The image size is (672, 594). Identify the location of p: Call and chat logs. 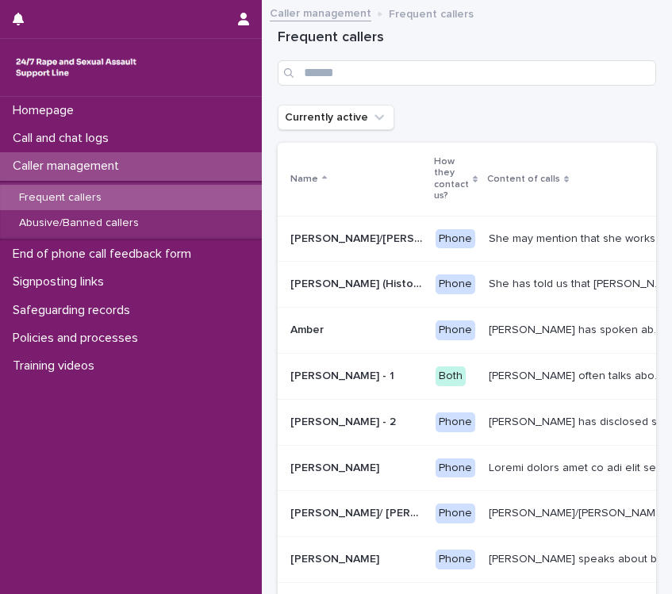
(63, 138).